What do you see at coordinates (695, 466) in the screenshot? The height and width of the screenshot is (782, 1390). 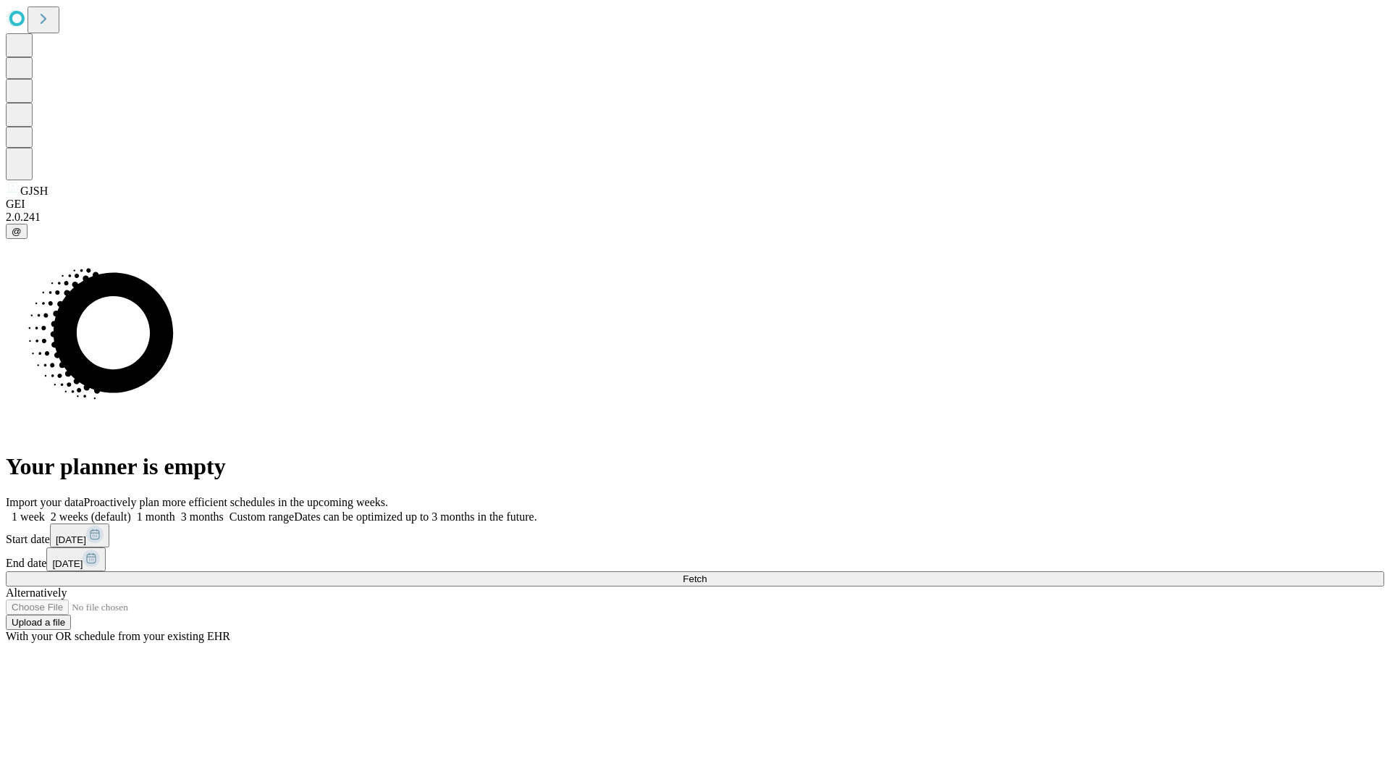 I see `h1: Your planner is empty` at bounding box center [695, 466].